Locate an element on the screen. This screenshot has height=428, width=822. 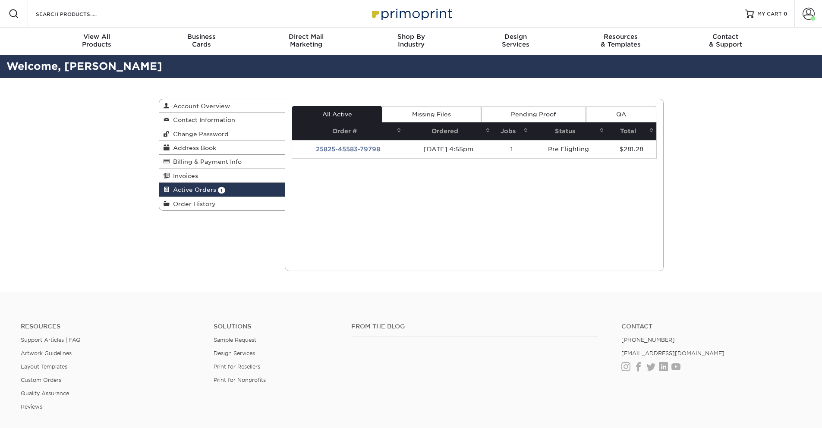
a: Sample Request is located at coordinates (235, 340).